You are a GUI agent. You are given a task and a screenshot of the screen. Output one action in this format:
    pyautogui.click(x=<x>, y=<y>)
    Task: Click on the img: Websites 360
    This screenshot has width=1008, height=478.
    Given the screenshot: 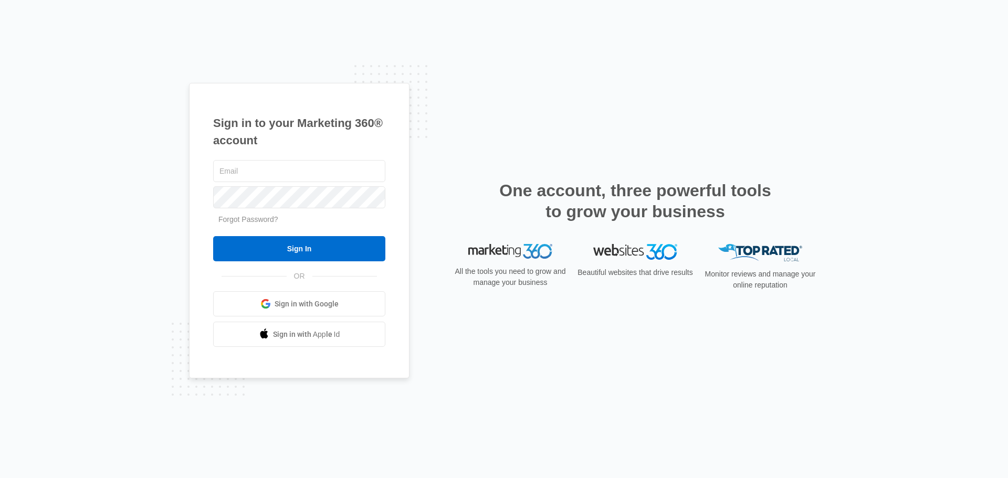 What is the action you would take?
    pyautogui.click(x=635, y=251)
    